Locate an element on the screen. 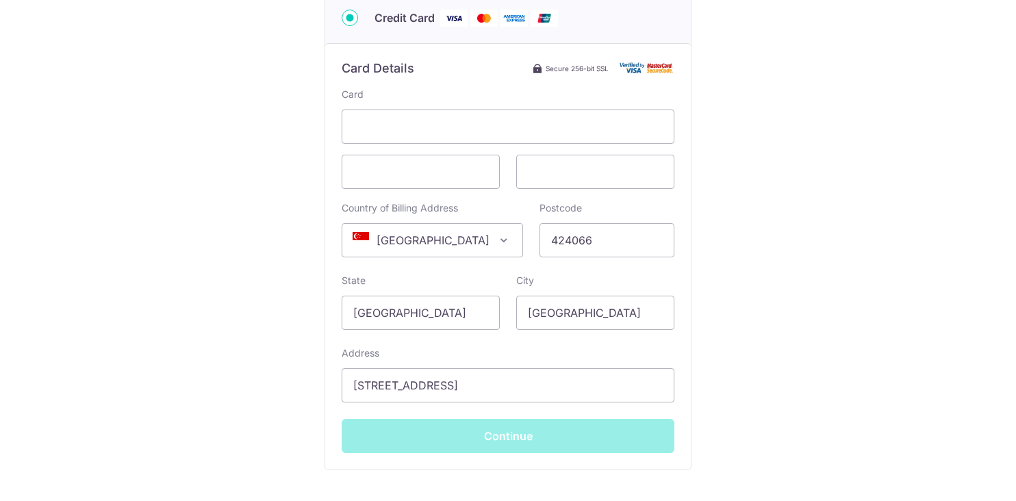  img: Visa is located at coordinates (454, 18).